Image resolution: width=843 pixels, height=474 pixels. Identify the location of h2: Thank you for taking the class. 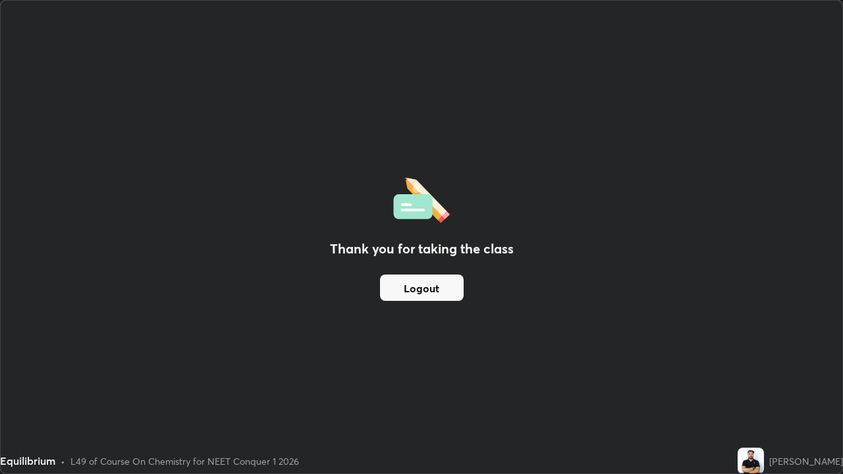
(422, 249).